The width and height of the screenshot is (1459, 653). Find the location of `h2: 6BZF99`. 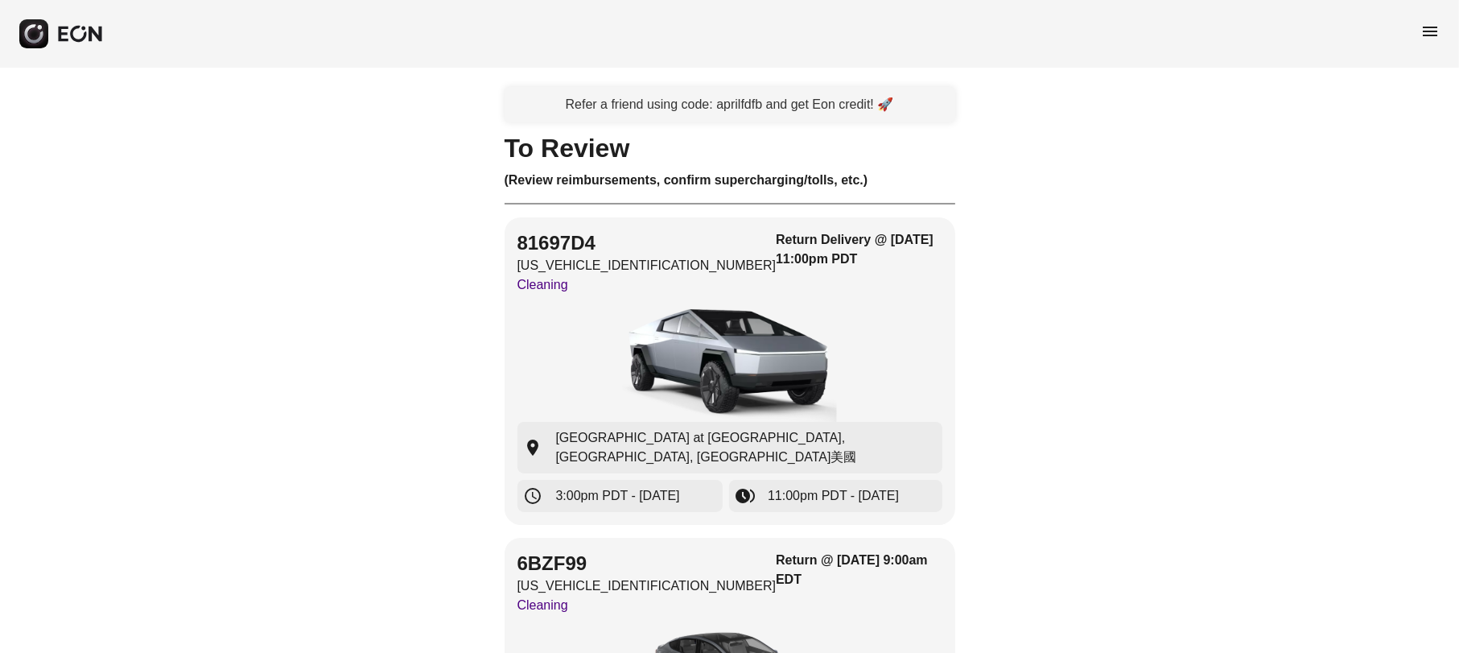

h2: 6BZF99 is located at coordinates (647, 563).